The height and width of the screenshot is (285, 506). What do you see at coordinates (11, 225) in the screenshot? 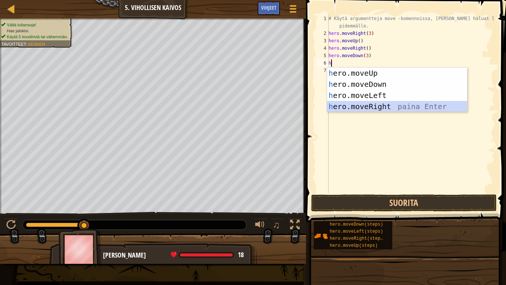
I see `button: Ctrl + P: Pause` at bounding box center [11, 225].